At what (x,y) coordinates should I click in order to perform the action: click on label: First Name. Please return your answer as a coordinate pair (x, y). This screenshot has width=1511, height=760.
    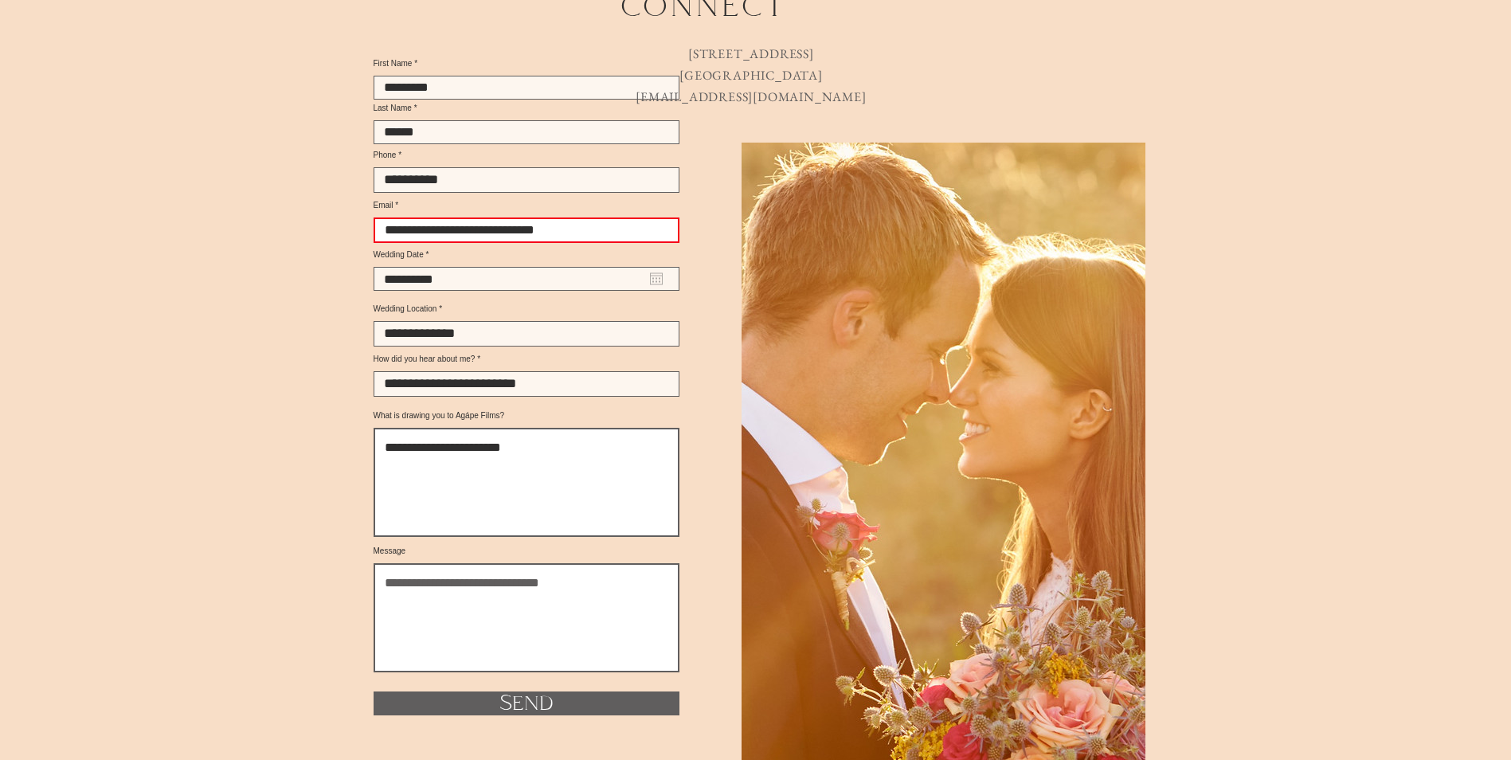
    Looking at the image, I should click on (527, 64).